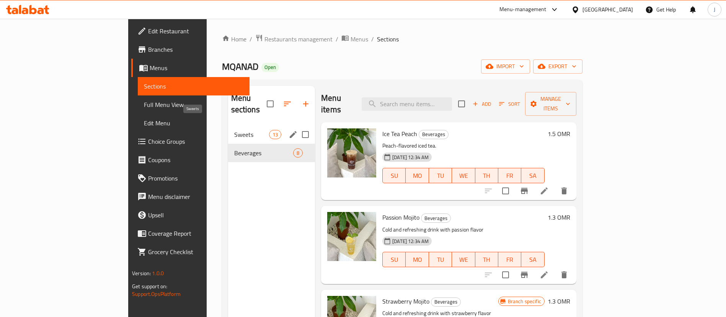 The width and height of the screenshot is (726, 317). Describe the element at coordinates (510, 104) in the screenshot. I see `span: Sort items` at that location.